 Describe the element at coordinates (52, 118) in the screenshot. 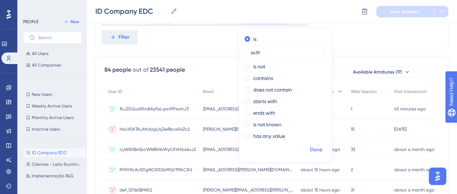

I see `button: Monthly Active Users` at that location.